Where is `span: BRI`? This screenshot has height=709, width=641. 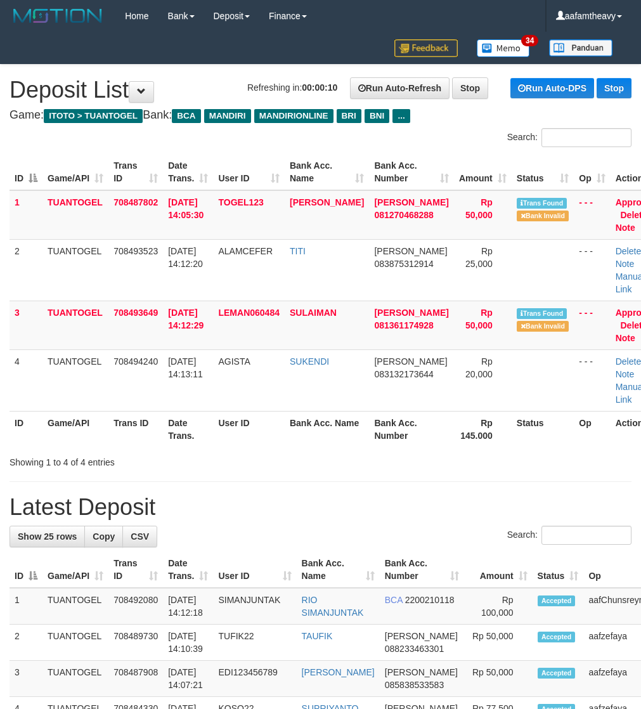 span: BRI is located at coordinates (349, 116).